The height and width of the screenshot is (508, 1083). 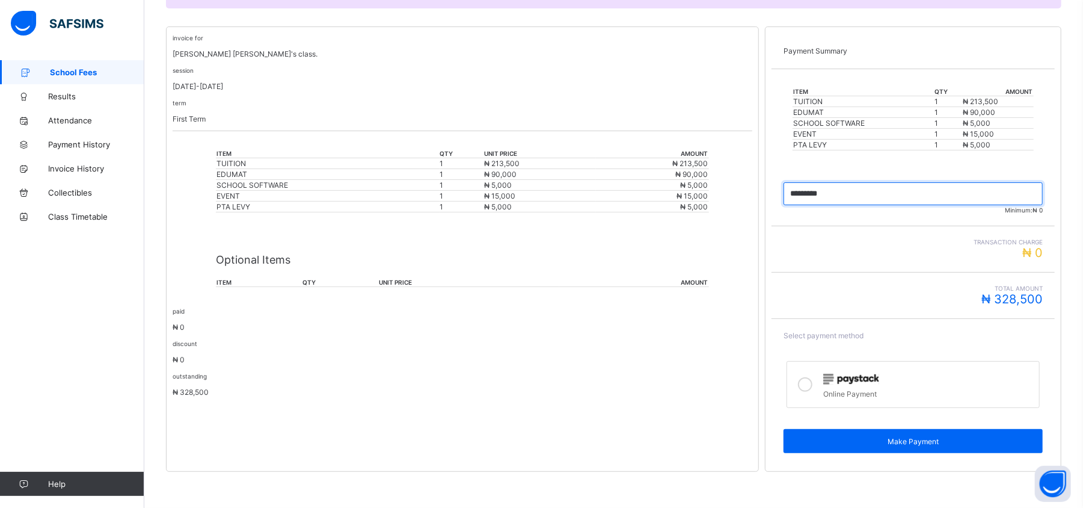 I want to click on p: Payment Summary, so click(x=913, y=51).